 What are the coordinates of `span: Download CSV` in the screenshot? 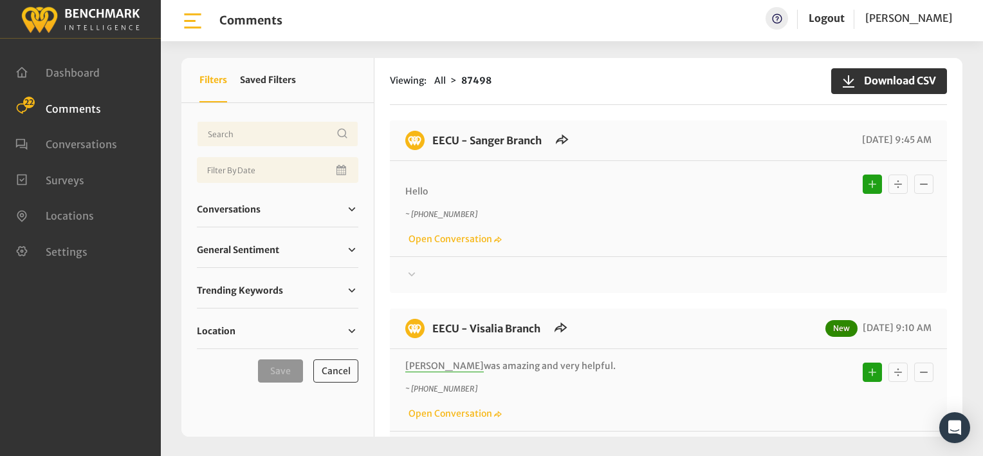 It's located at (896, 80).